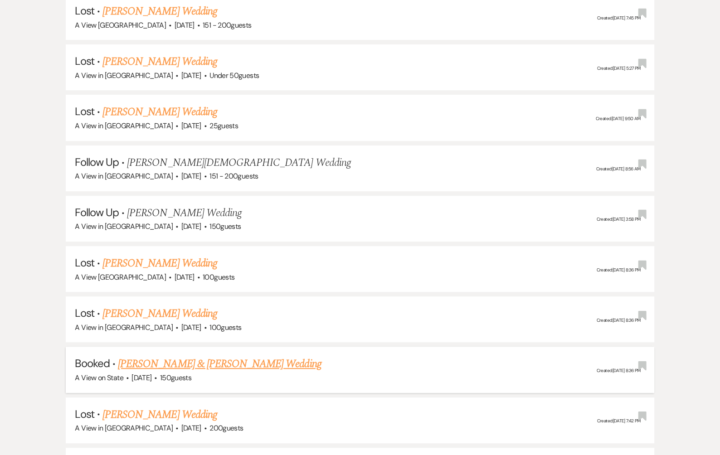  Describe the element at coordinates (223, 126) in the screenshot. I see `span: 25 guests` at that location.